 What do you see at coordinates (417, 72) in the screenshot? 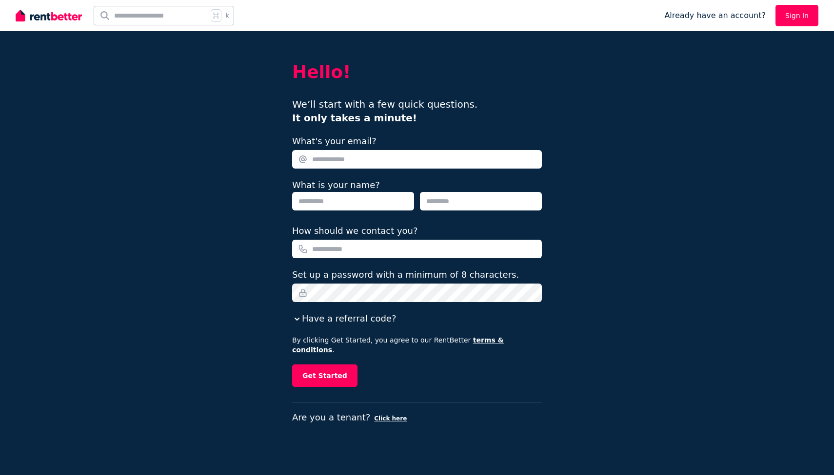
I see `h2: Hello!` at bounding box center [417, 72].